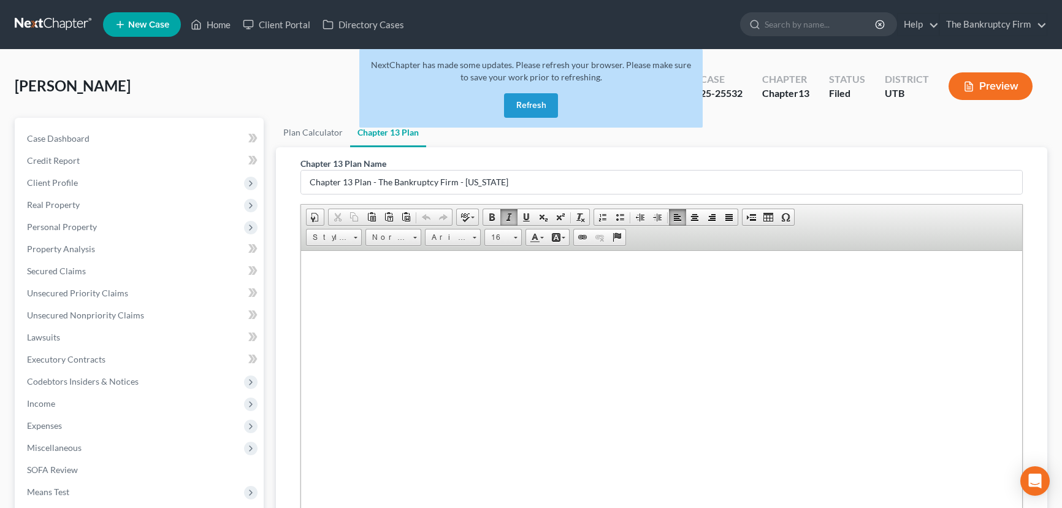 The width and height of the screenshot is (1062, 508). What do you see at coordinates (620, 217) in the screenshot?
I see `a: Insert/Remove Bulleted List` at bounding box center [620, 217].